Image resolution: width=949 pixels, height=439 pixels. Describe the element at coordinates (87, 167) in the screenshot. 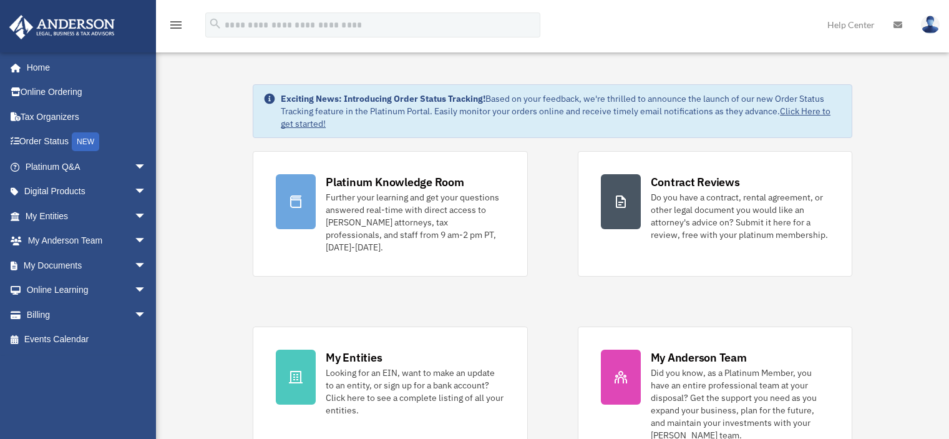

I see `a: Platinum Q&Aarrow_drop_down` at that location.